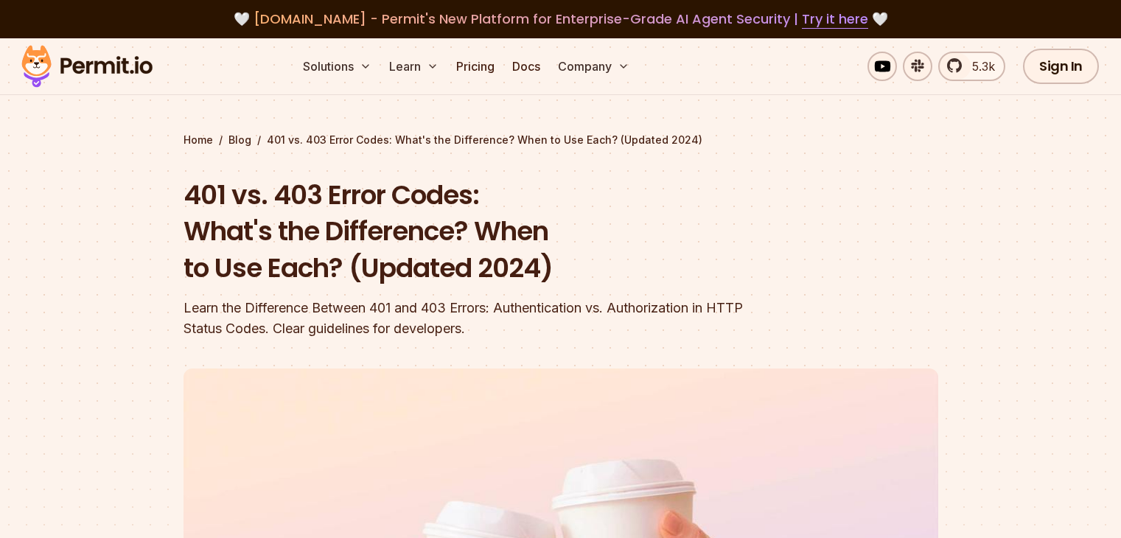 This screenshot has width=1121, height=538. Describe the element at coordinates (467, 318) in the screenshot. I see `div: Learn the Difference Between 401 and 403 Errors: Authentication vs. Authorization in HTTP Status ...` at that location.